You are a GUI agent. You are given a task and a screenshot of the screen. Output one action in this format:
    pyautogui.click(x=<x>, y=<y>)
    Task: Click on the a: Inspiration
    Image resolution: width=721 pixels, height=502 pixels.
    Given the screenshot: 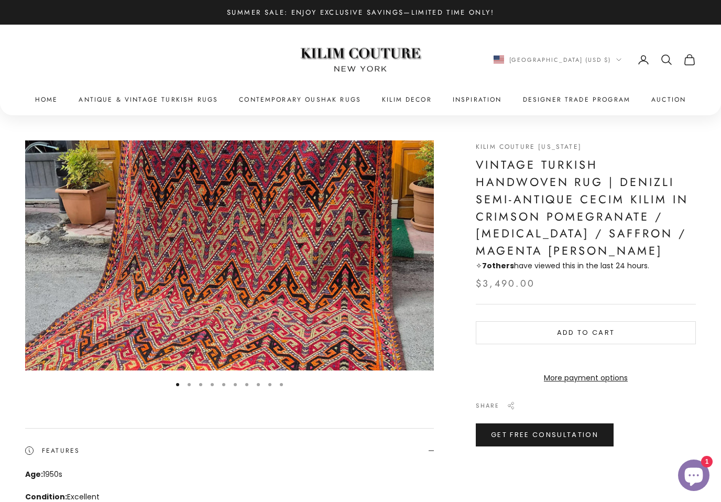 What is the action you would take?
    pyautogui.click(x=477, y=100)
    